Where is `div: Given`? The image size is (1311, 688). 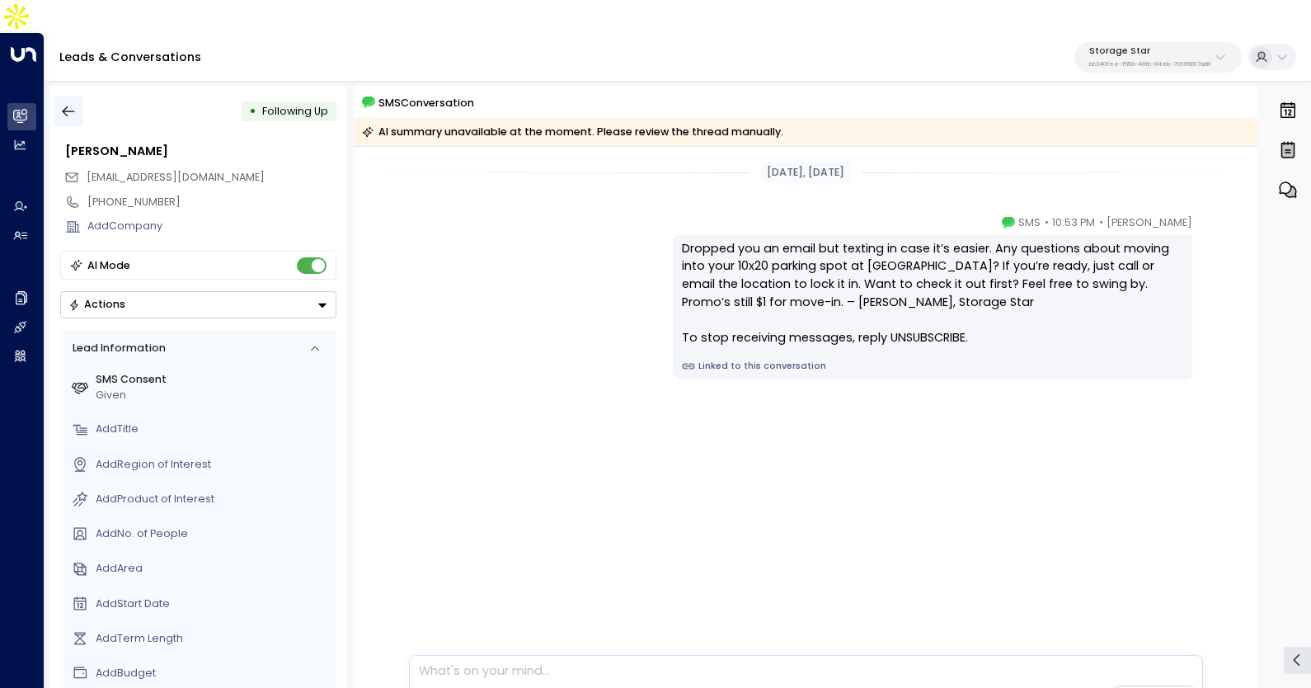
div: Given is located at coordinates (213, 395).